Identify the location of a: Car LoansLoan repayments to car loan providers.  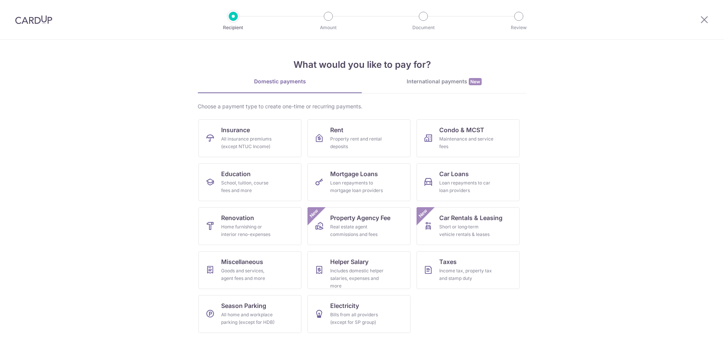
(468, 182).